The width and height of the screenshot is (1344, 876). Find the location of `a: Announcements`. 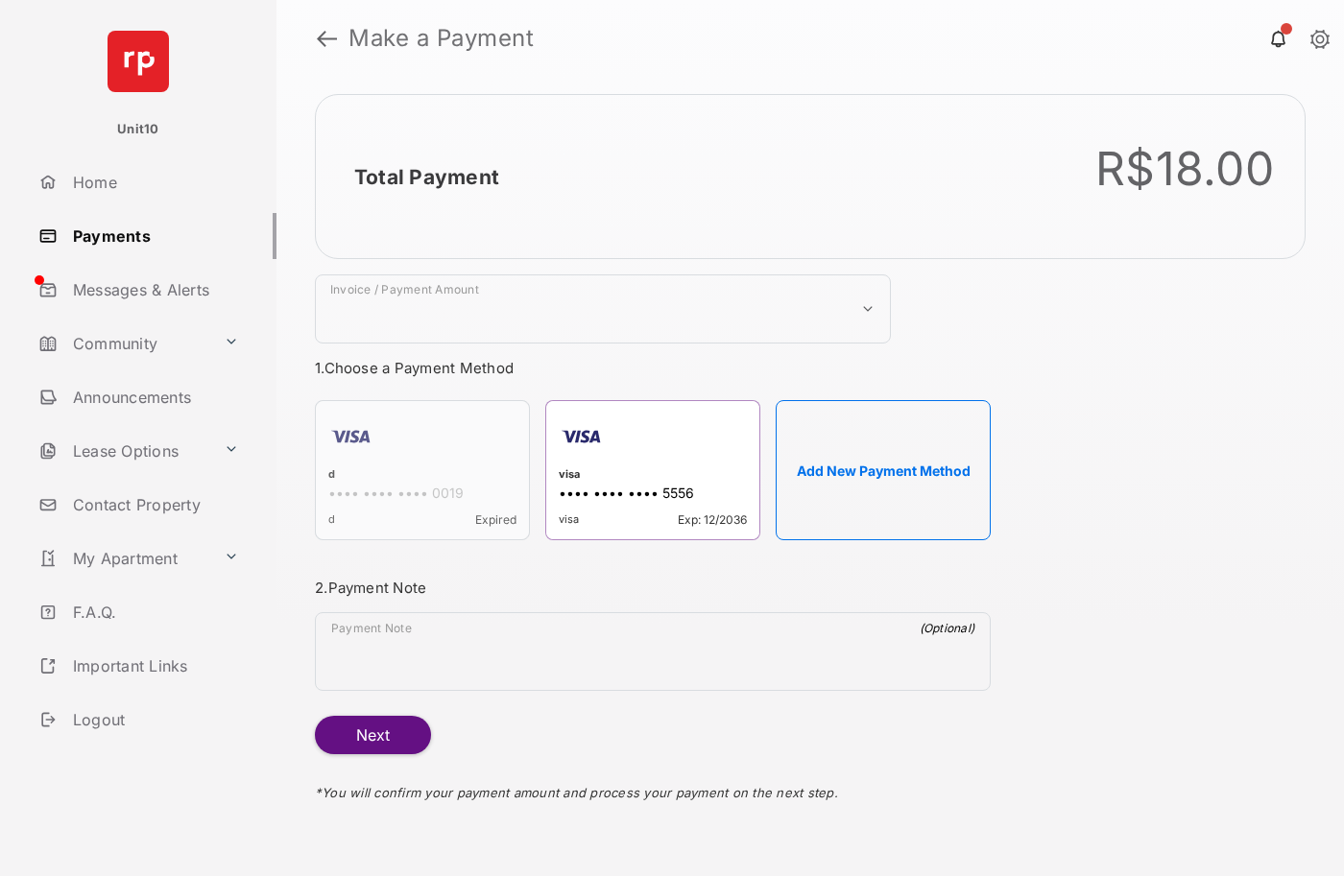

a: Announcements is located at coordinates (154, 397).